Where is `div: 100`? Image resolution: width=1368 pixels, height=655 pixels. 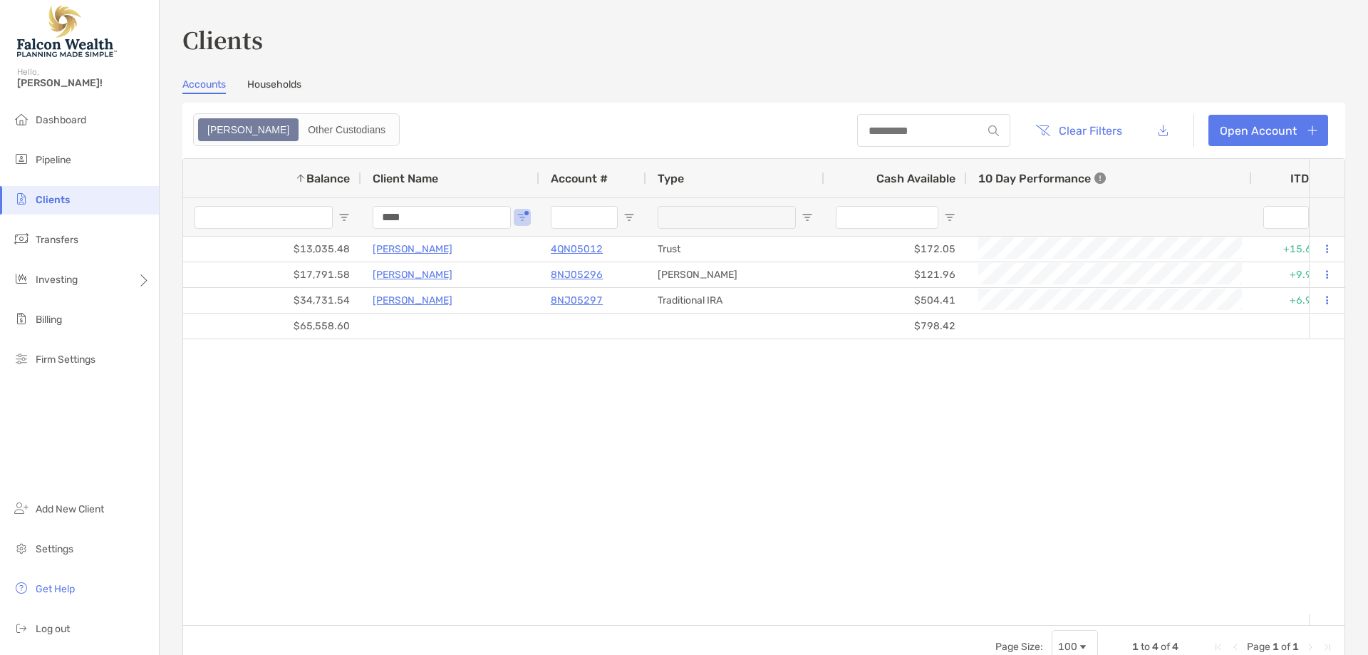 div: 100 is located at coordinates (1067, 646).